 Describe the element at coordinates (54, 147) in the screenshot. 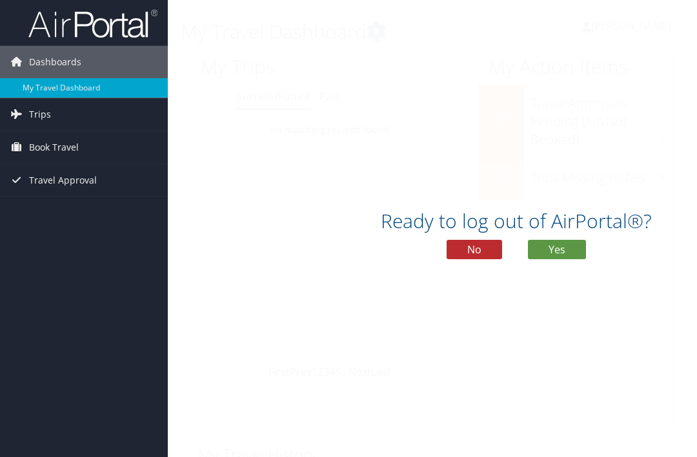

I see `span: Book Travel` at that location.